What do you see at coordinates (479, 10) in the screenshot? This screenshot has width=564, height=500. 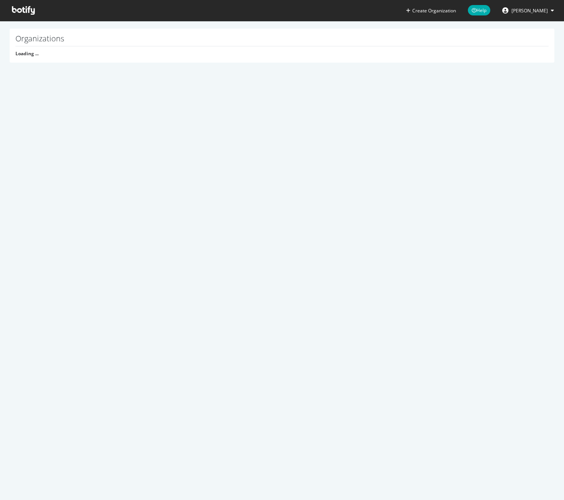 I see `span: Help` at bounding box center [479, 10].